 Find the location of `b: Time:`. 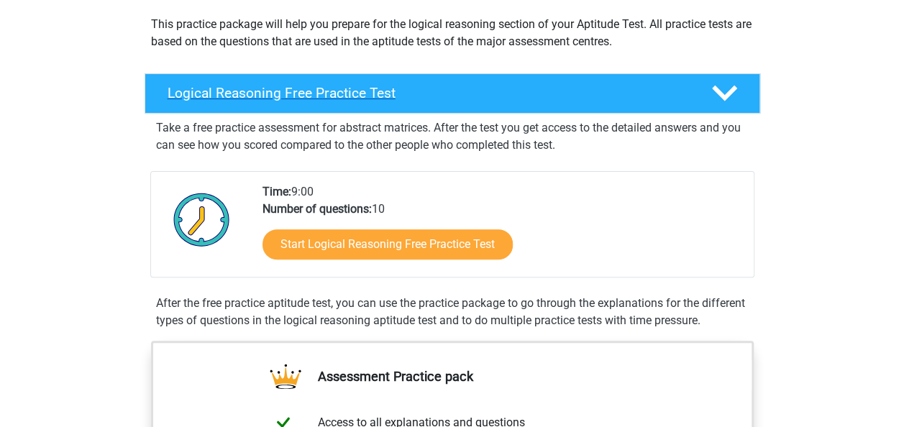

b: Time: is located at coordinates (277, 191).